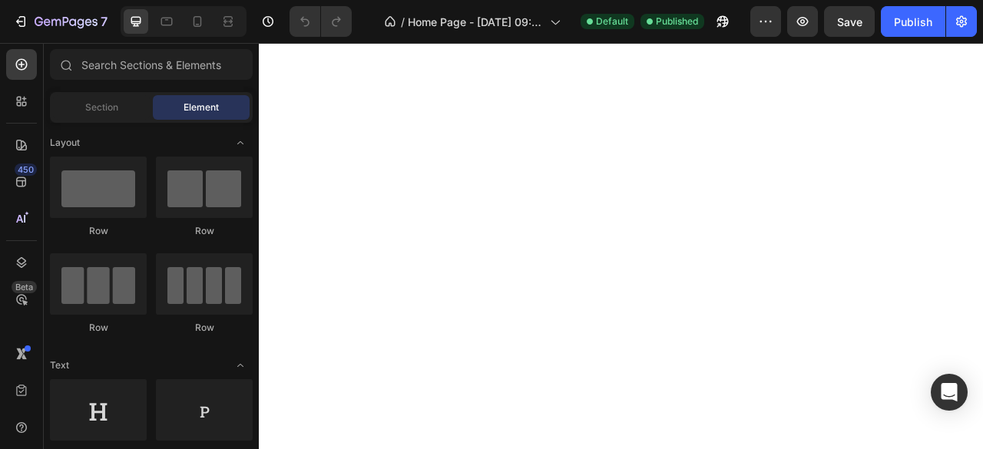 Image resolution: width=983 pixels, height=449 pixels. Describe the element at coordinates (612, 22) in the screenshot. I see `span: Default` at that location.